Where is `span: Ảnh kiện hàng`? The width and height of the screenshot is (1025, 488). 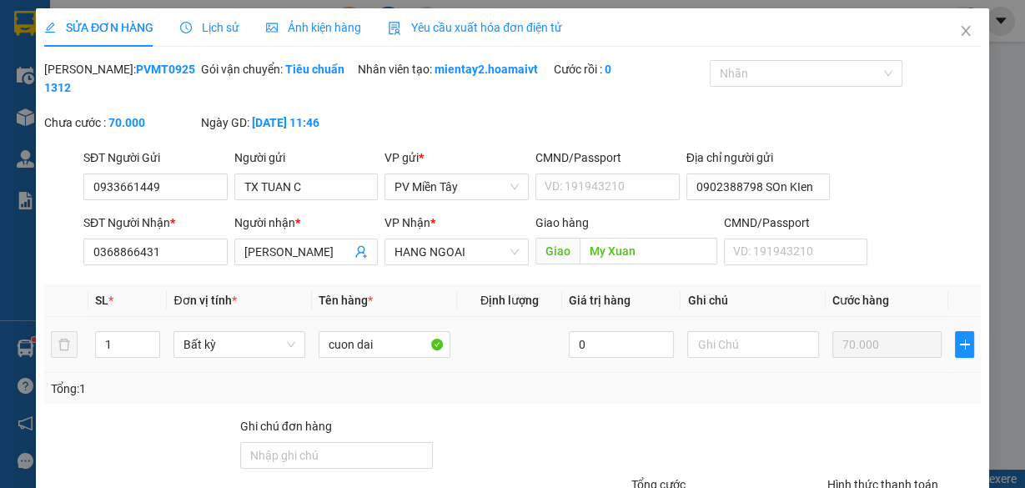 span: Ảnh kiện hàng is located at coordinates (314, 28).